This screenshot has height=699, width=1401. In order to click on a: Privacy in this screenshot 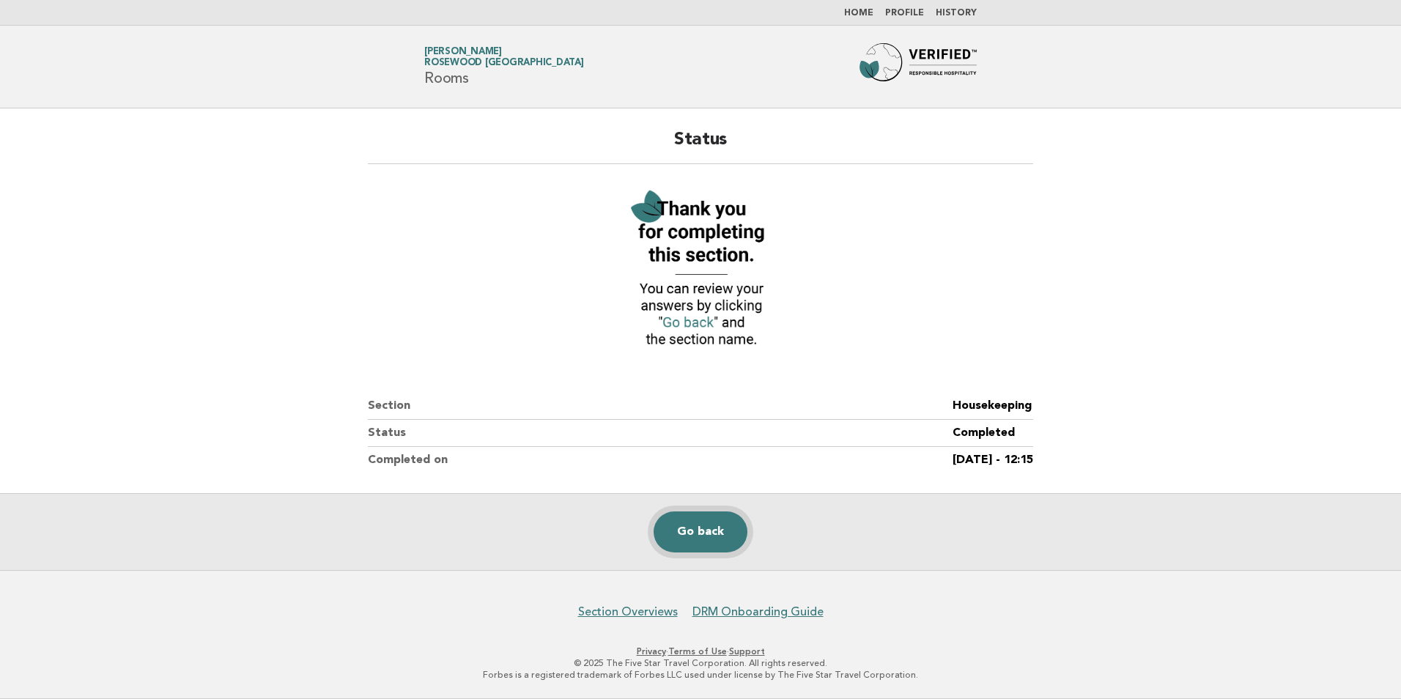, I will do `click(651, 651)`.